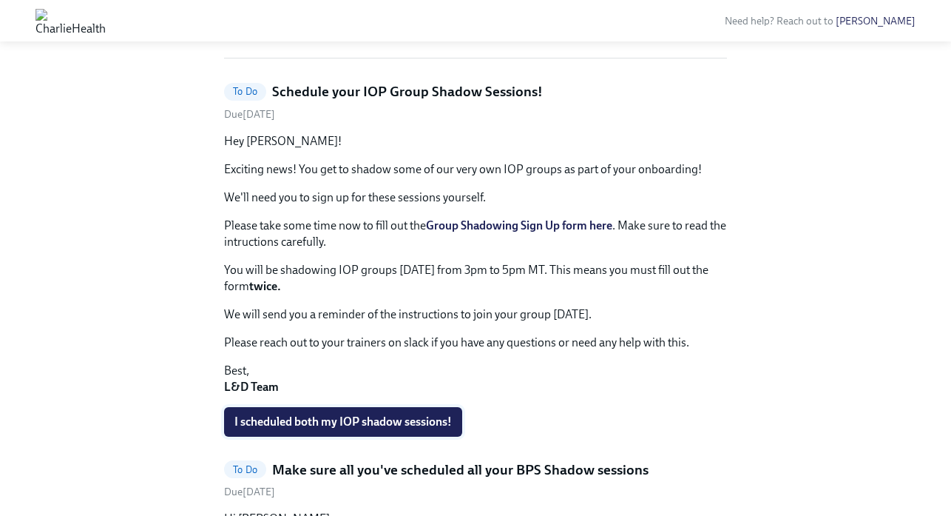 The height and width of the screenshot is (516, 951). Describe the element at coordinates (820, 21) in the screenshot. I see `span: Need help? Reach out to` at that location.